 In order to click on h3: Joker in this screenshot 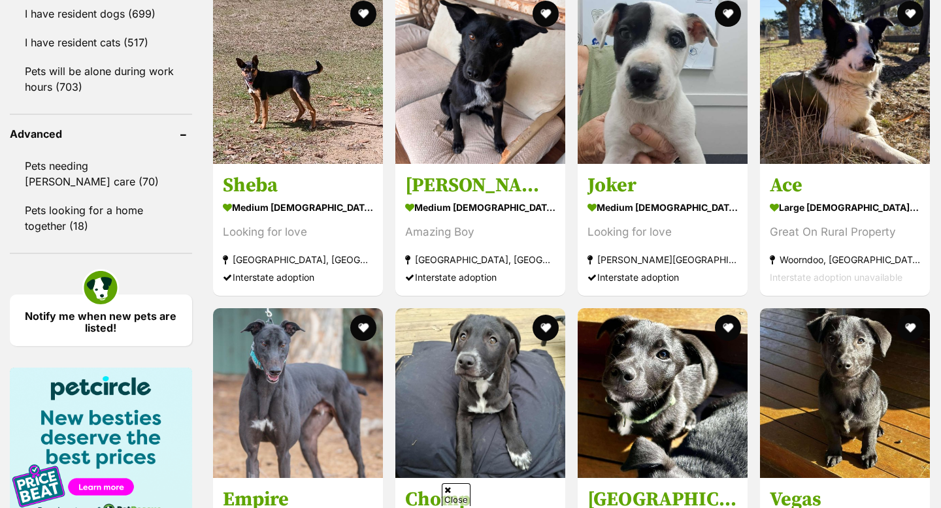, I will do `click(663, 186)`.